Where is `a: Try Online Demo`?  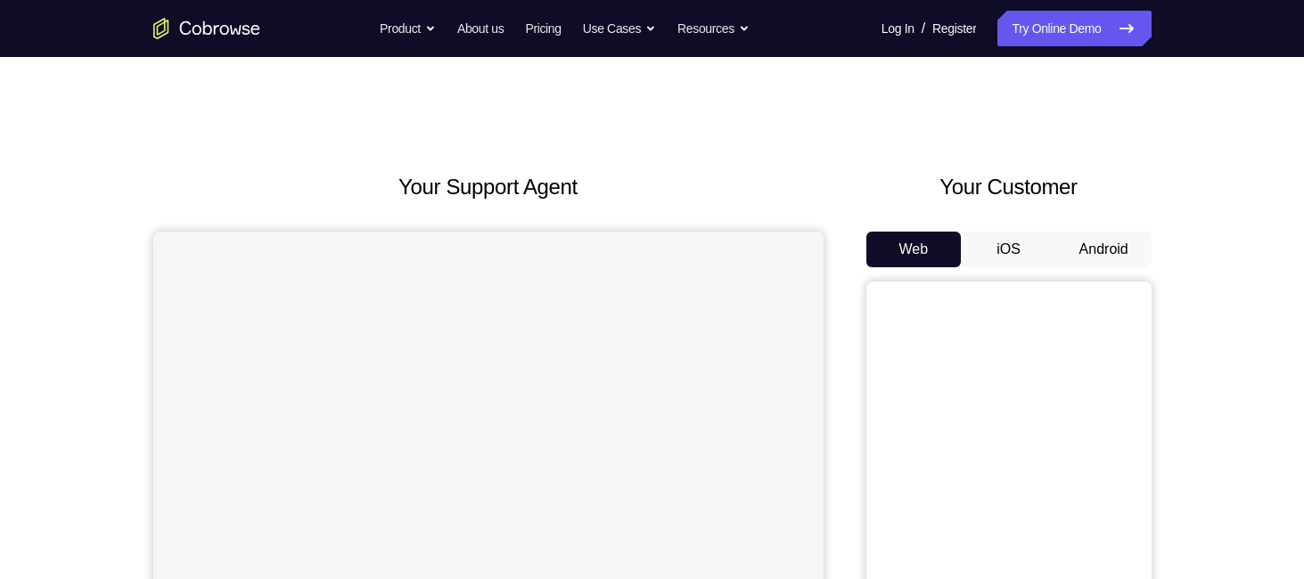
a: Try Online Demo is located at coordinates (1074, 29).